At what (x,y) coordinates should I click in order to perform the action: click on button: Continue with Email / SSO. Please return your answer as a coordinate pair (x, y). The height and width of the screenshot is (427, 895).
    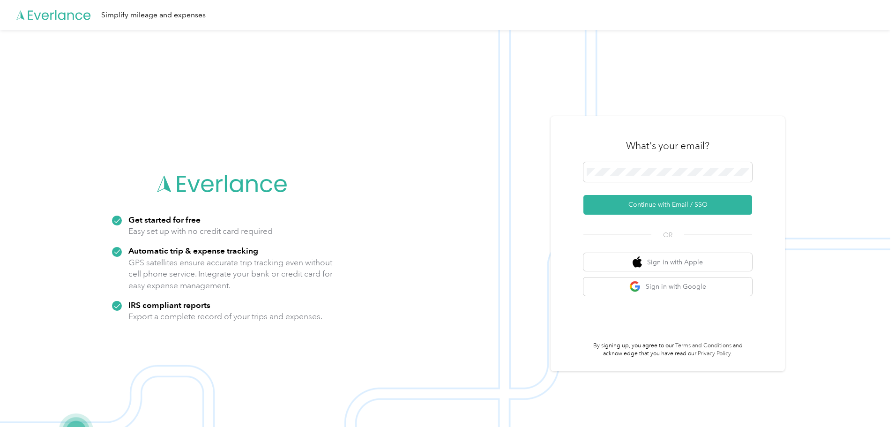
    Looking at the image, I should click on (667, 205).